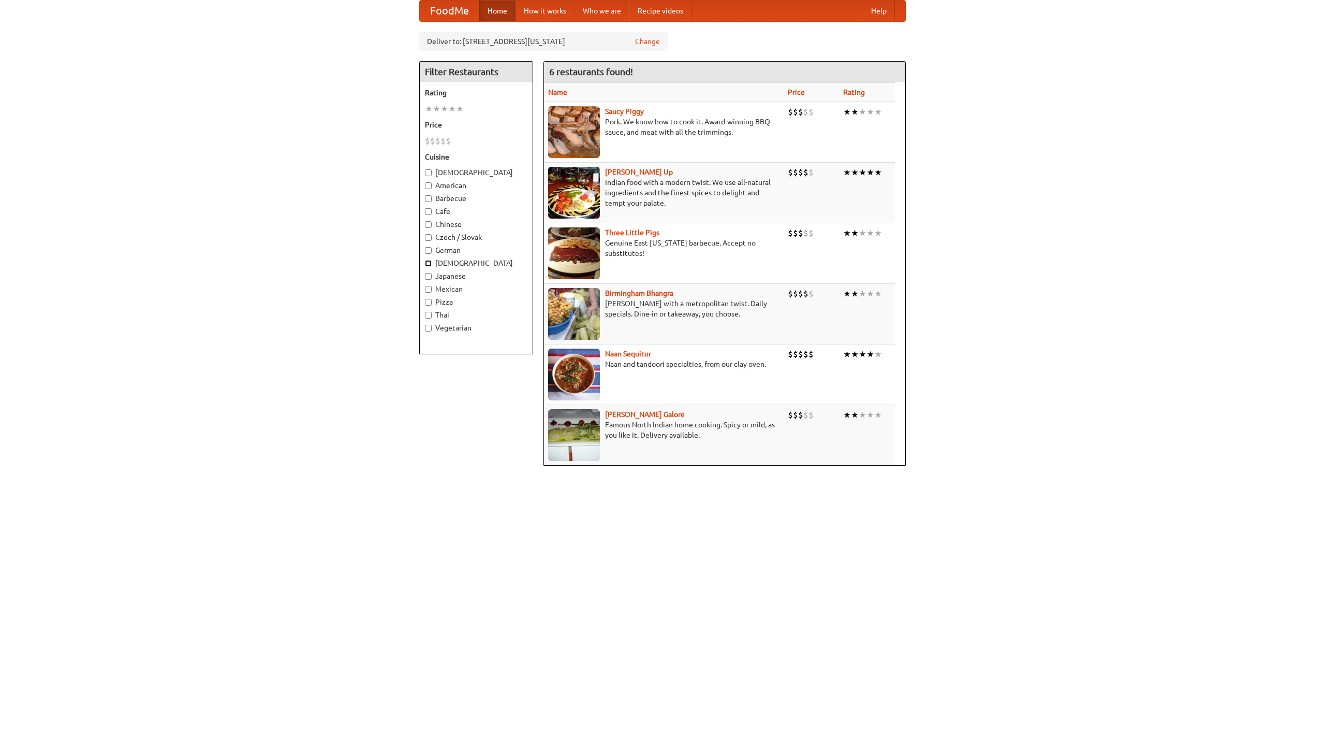 This screenshot has width=1325, height=733. I want to click on p: Famous North Indian home cooking. Spicy or mild, as you like it. Delivery available., so click(664, 430).